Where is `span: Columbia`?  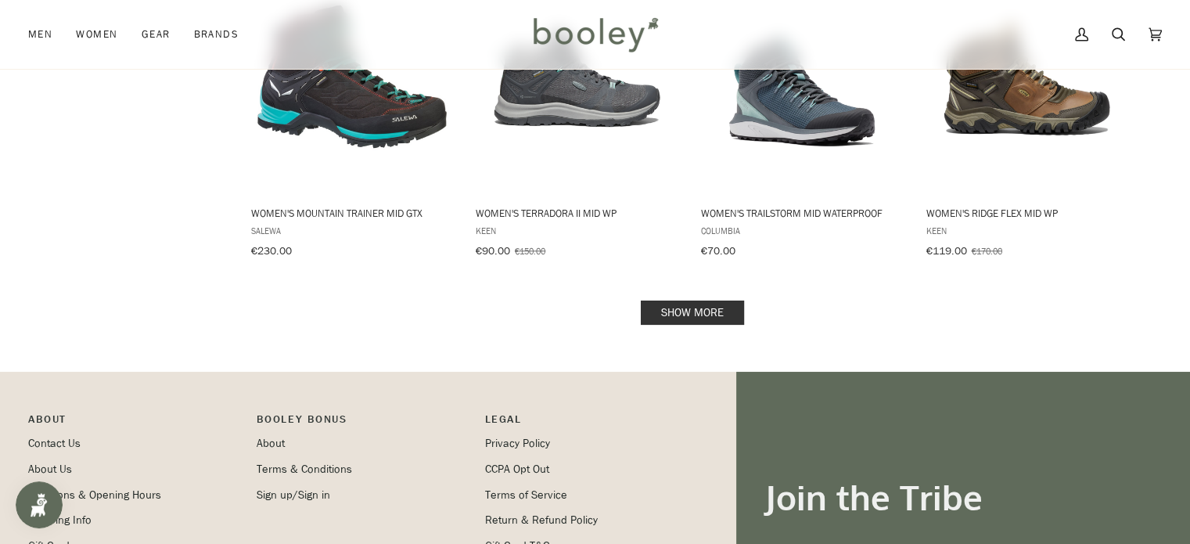 span: Columbia is located at coordinates (802, 230).